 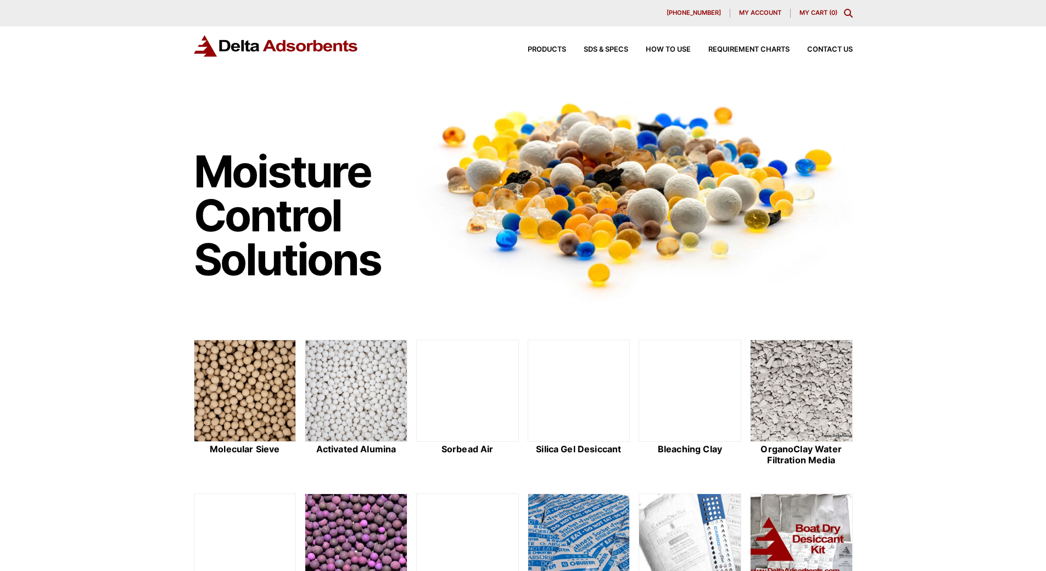 What do you see at coordinates (749, 49) in the screenshot?
I see `span: Requirement Charts` at bounding box center [749, 49].